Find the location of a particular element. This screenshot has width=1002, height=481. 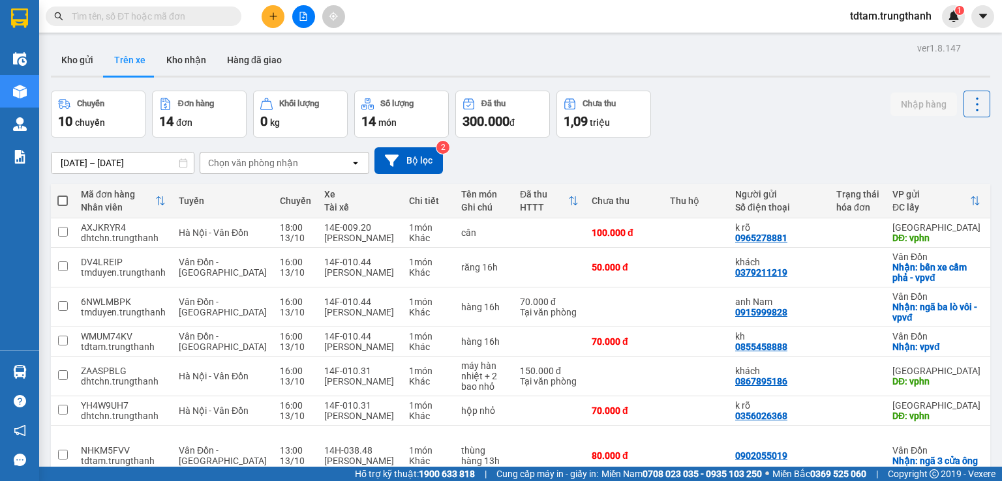

button: Trên xe is located at coordinates (130, 60).